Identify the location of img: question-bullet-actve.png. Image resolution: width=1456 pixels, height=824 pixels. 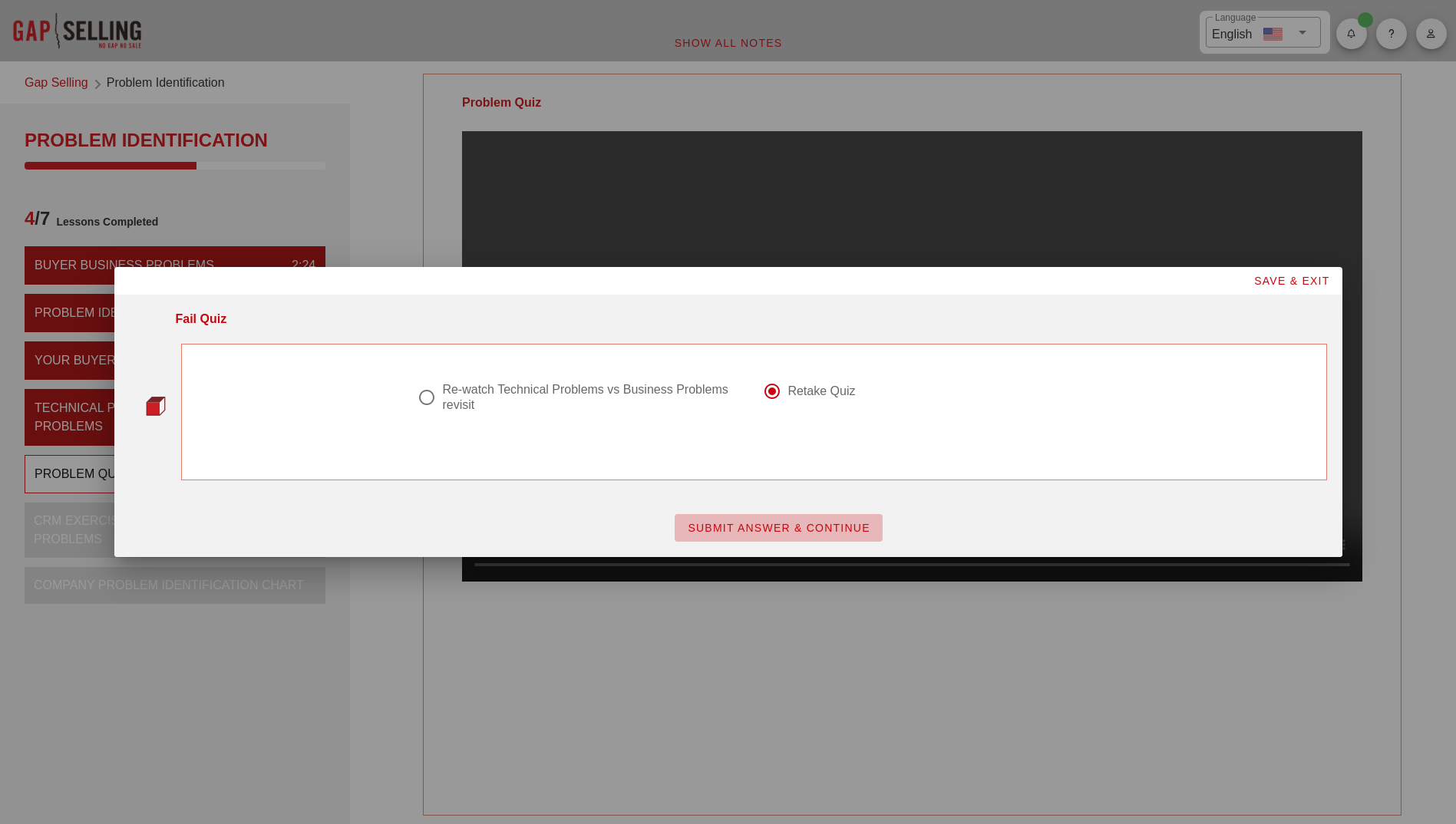
(156, 406).